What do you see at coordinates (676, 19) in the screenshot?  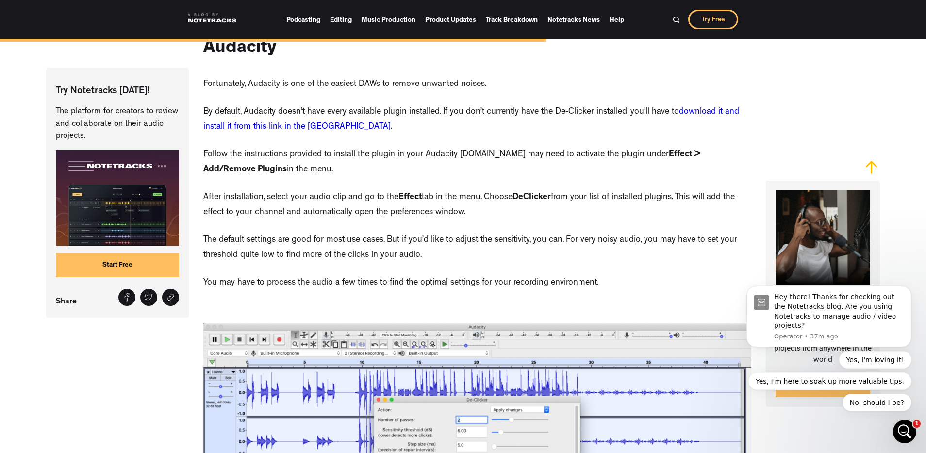 I see `img: Search Bar` at bounding box center [676, 19].